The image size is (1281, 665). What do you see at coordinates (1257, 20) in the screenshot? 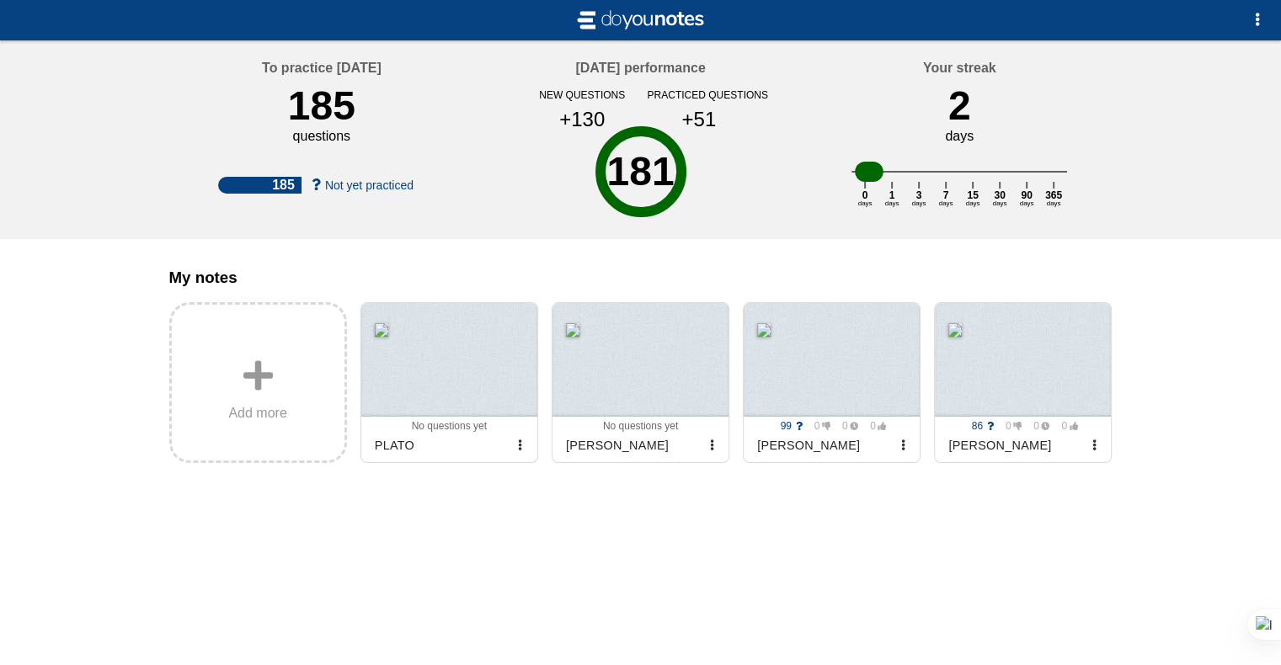
I see `button: Options` at bounding box center [1257, 20].